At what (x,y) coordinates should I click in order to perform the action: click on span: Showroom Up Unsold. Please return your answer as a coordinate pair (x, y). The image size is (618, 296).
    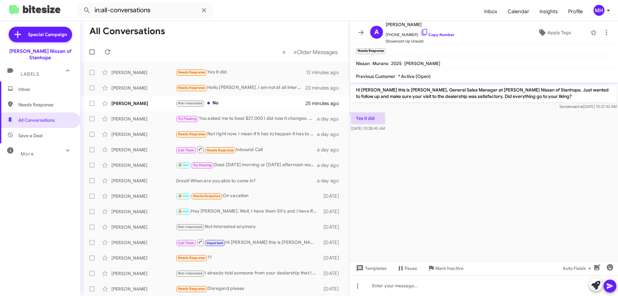
    Looking at the image, I should click on (420, 41).